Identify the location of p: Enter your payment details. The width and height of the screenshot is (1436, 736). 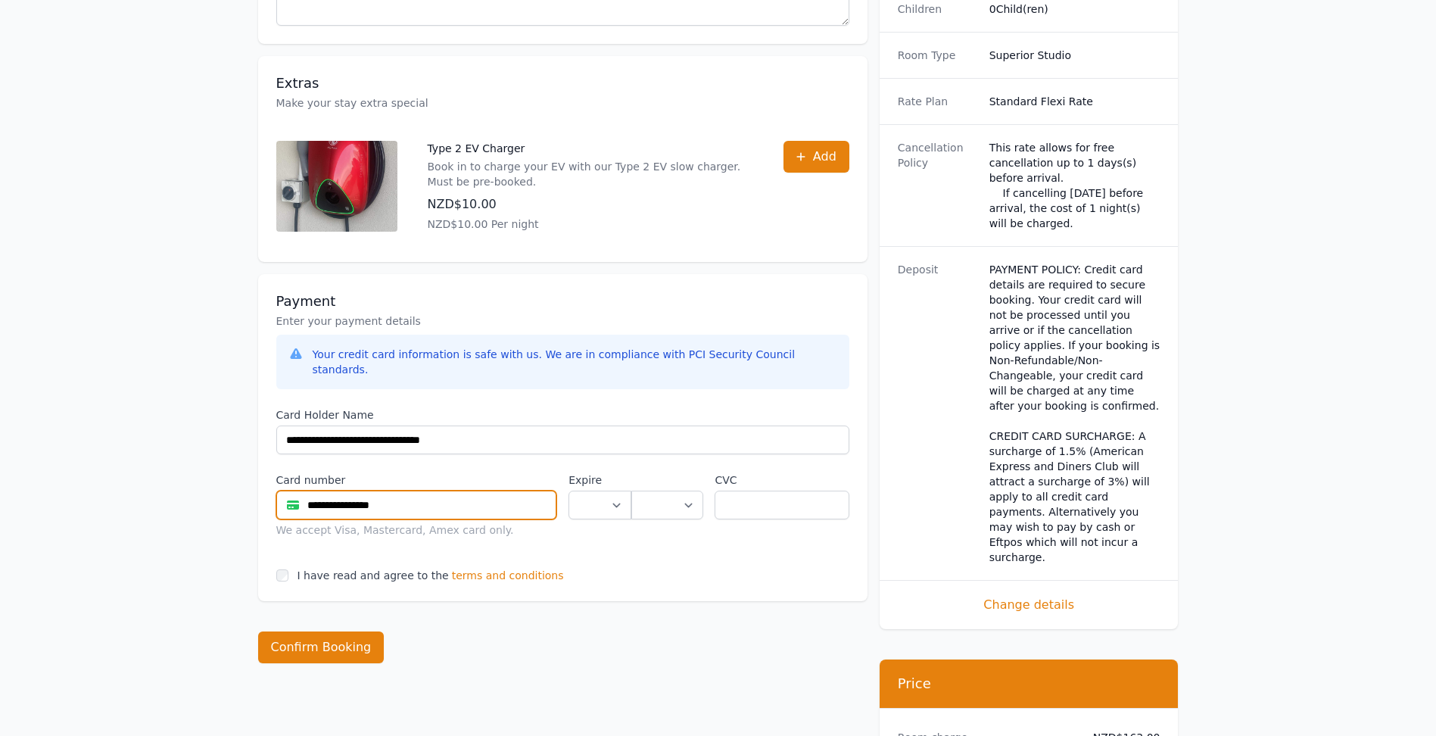
(562, 321).